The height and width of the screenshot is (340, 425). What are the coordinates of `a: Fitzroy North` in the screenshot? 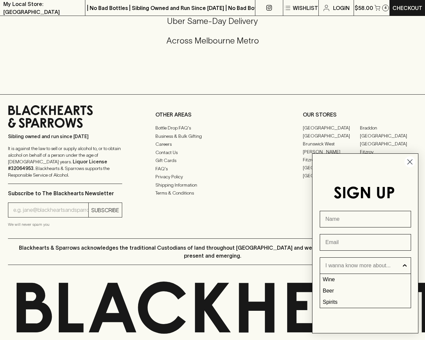 It's located at (331, 160).